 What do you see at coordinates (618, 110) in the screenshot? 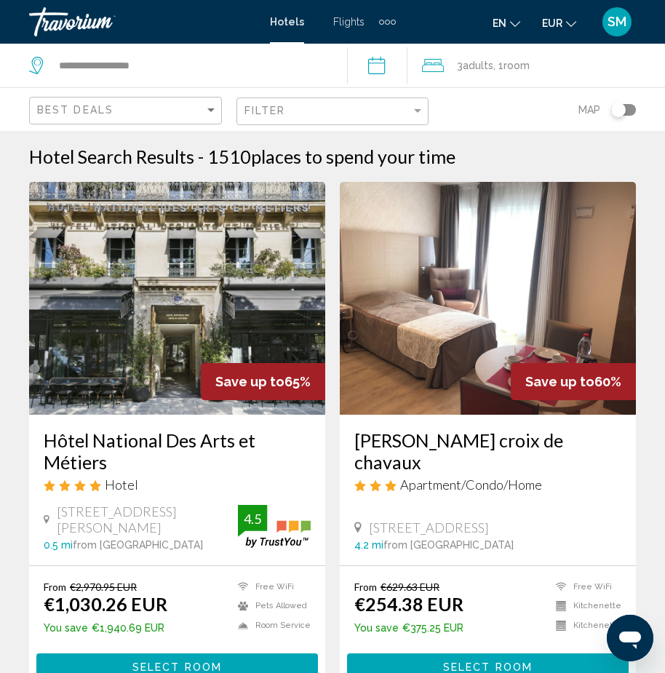
I see `button: Toggle map` at bounding box center [618, 110].